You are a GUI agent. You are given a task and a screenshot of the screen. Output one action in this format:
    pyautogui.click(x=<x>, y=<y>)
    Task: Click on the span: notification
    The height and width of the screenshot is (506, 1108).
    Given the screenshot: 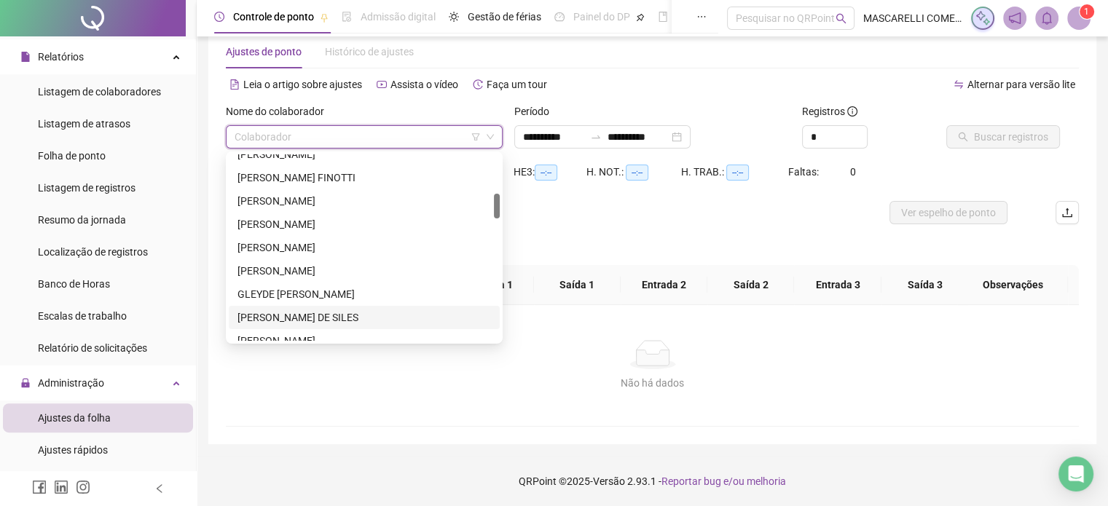 What is the action you would take?
    pyautogui.click(x=1014, y=18)
    